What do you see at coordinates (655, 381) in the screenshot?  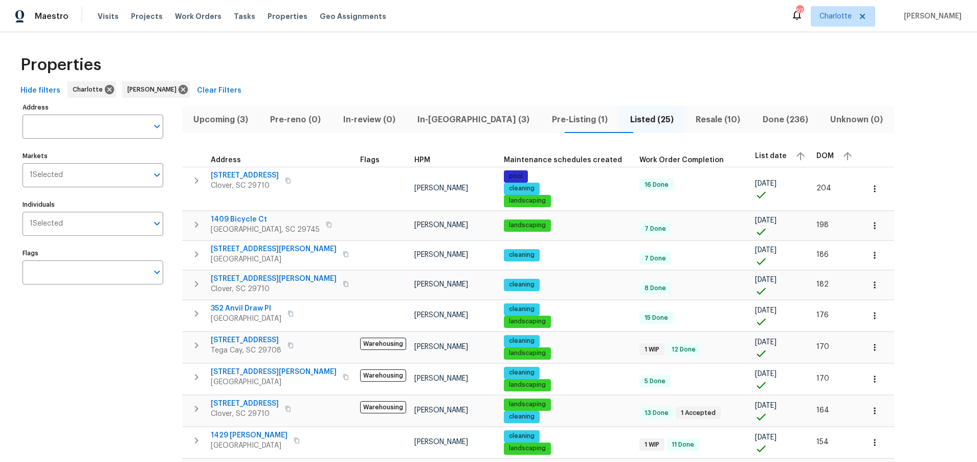 I see `span: 5 Done` at bounding box center [655, 381].